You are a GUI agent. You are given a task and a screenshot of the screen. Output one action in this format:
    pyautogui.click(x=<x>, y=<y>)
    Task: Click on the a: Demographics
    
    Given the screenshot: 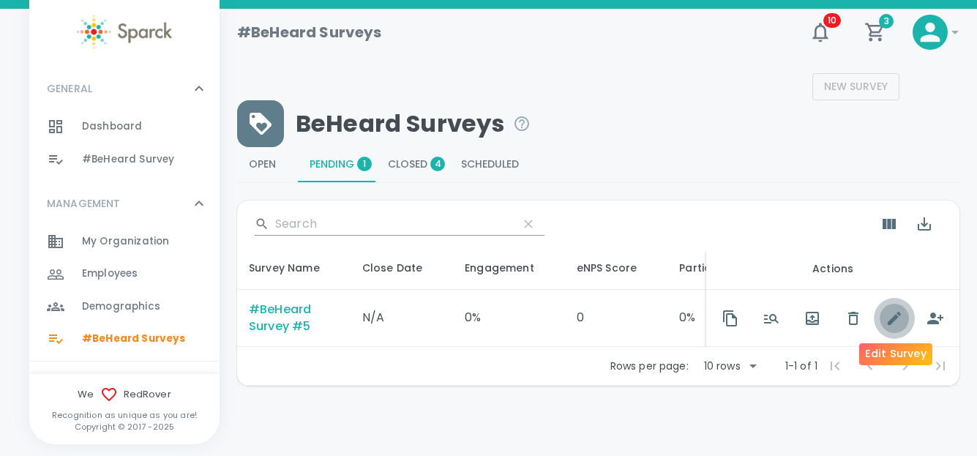 What is the action you would take?
    pyautogui.click(x=124, y=307)
    